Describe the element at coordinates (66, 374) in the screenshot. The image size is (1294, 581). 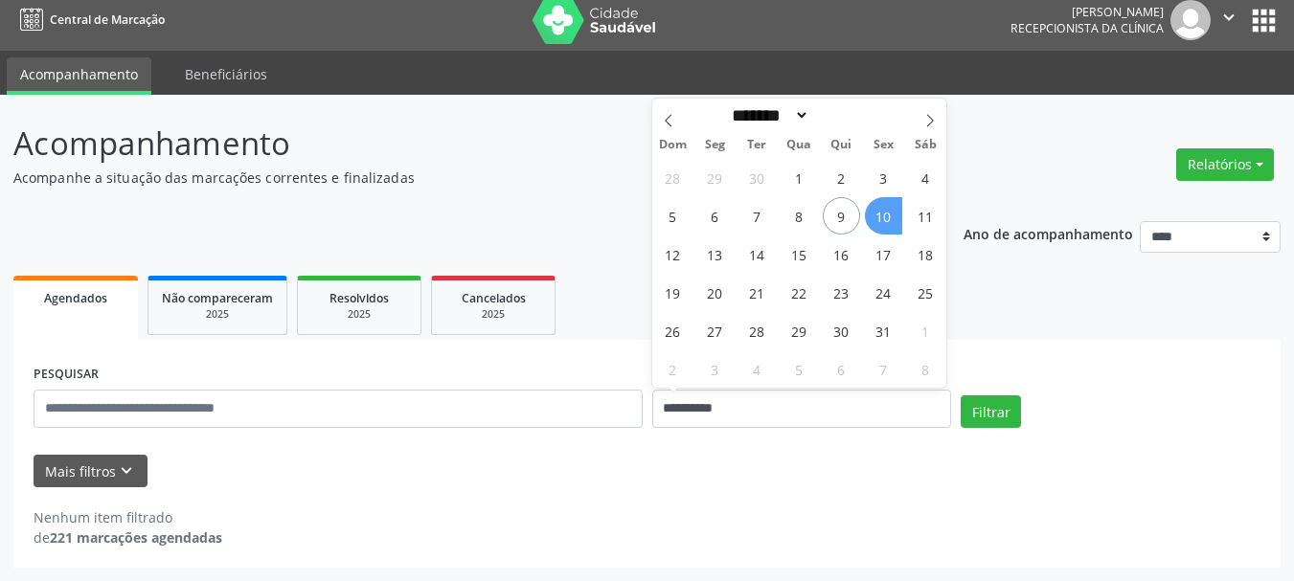
I see `label: PESQUISAR` at that location.